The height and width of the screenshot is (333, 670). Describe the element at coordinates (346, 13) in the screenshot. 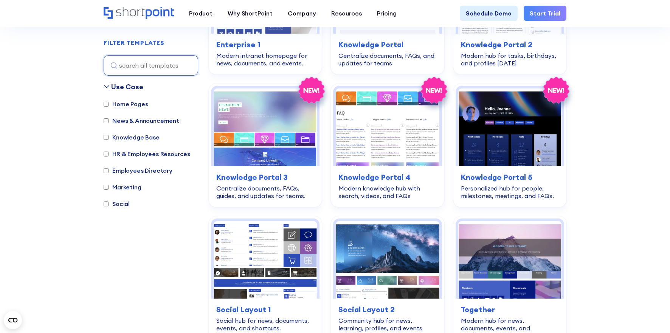

I see `a: Resources` at that location.